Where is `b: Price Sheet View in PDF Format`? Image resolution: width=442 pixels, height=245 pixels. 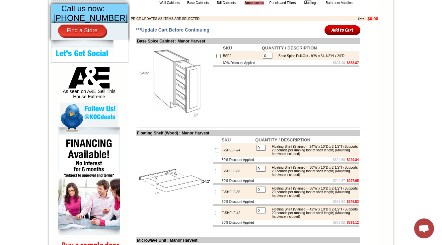
b: Price Sheet View in PDF Format is located at coordinates (31, 4).